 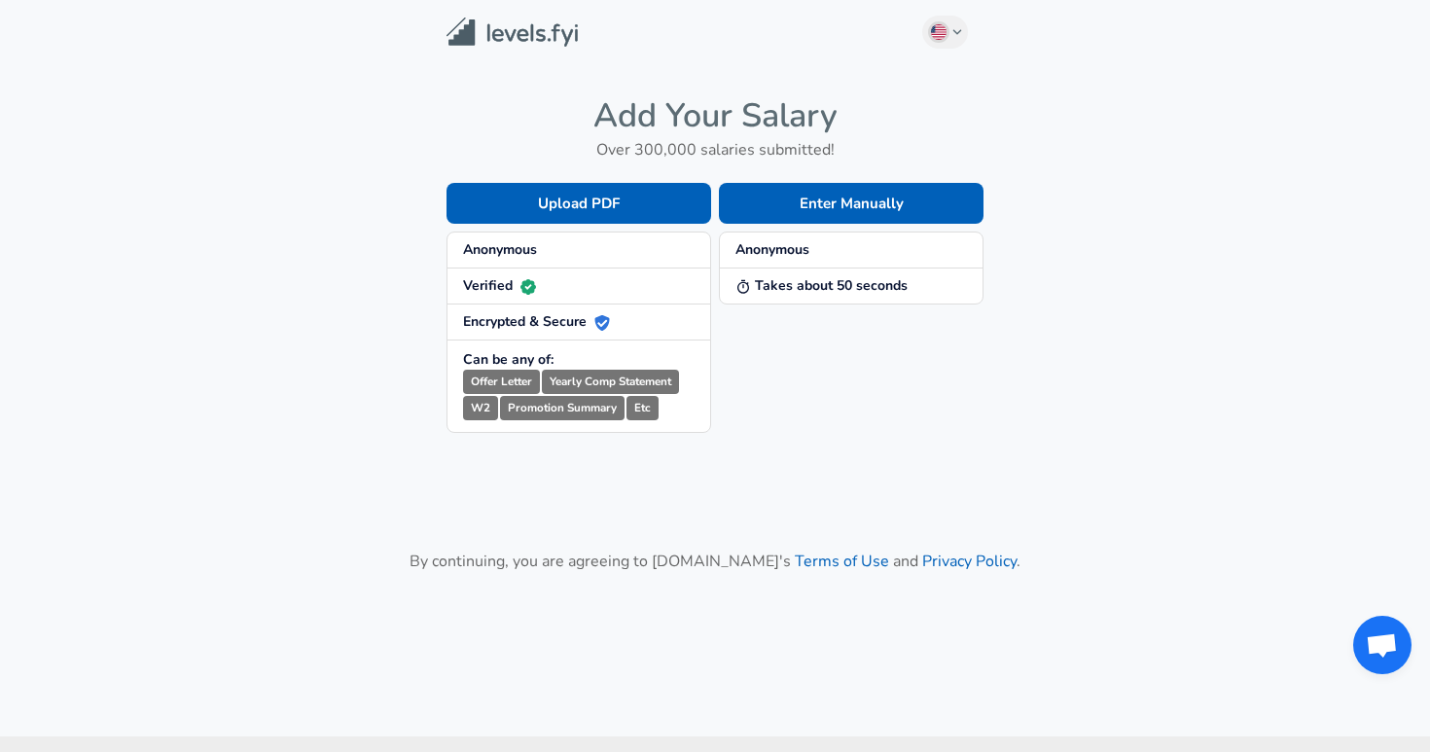 What do you see at coordinates (579, 203) in the screenshot?
I see `button: Upload PDF` at bounding box center [579, 203].